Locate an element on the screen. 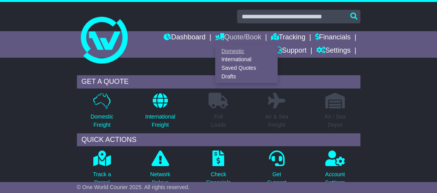 This screenshot has height=193, width=437. a: Quote/Book is located at coordinates (238, 38).